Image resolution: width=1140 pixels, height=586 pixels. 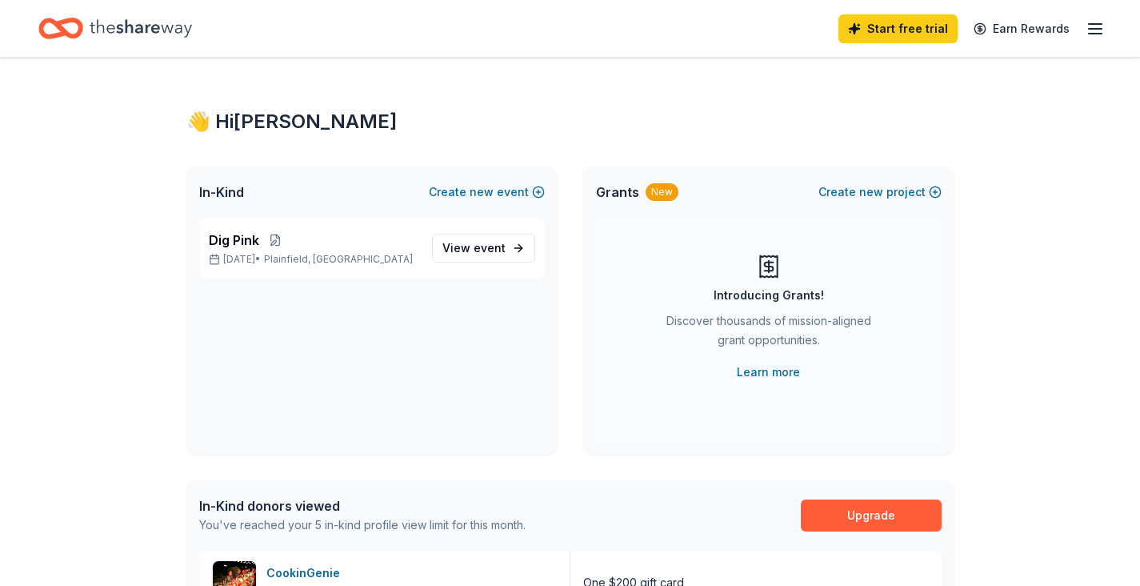 What do you see at coordinates (306, 573) in the screenshot?
I see `div: CookinGenie` at bounding box center [306, 573].